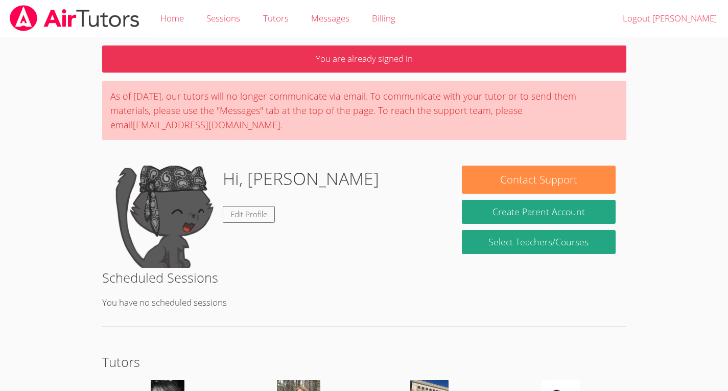 Image resolution: width=728 pixels, height=391 pixels. What do you see at coordinates (539, 212) in the screenshot?
I see `button: Create Parent Account` at bounding box center [539, 212].